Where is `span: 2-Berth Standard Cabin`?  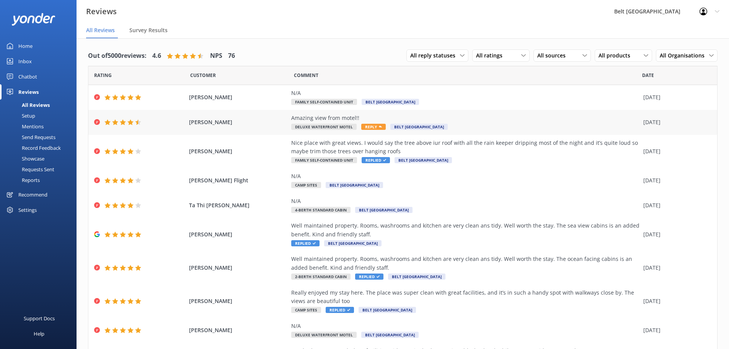 span: 2-Berth Standard Cabin is located at coordinates (321, 276).